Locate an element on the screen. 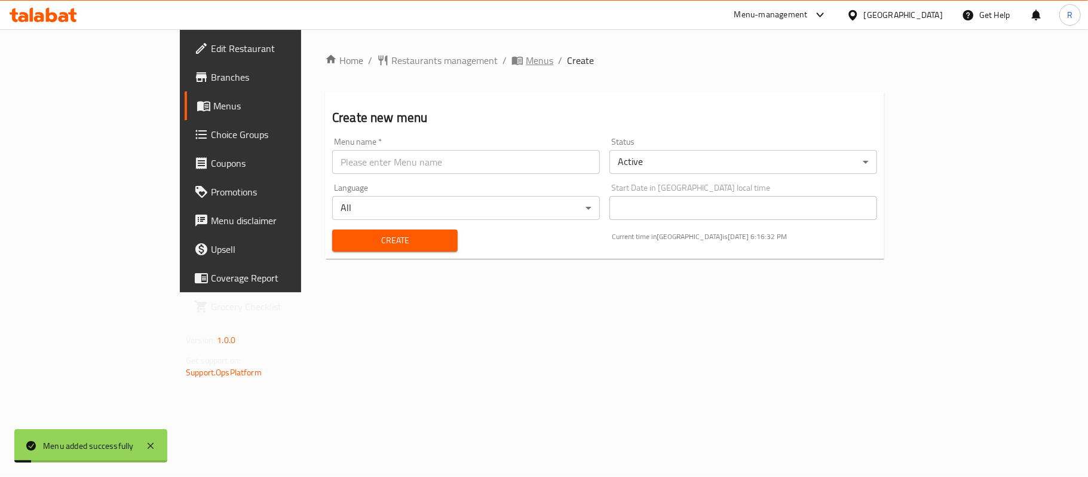 This screenshot has width=1088, height=477. span: Grocery Checklist is located at coordinates (282, 307).